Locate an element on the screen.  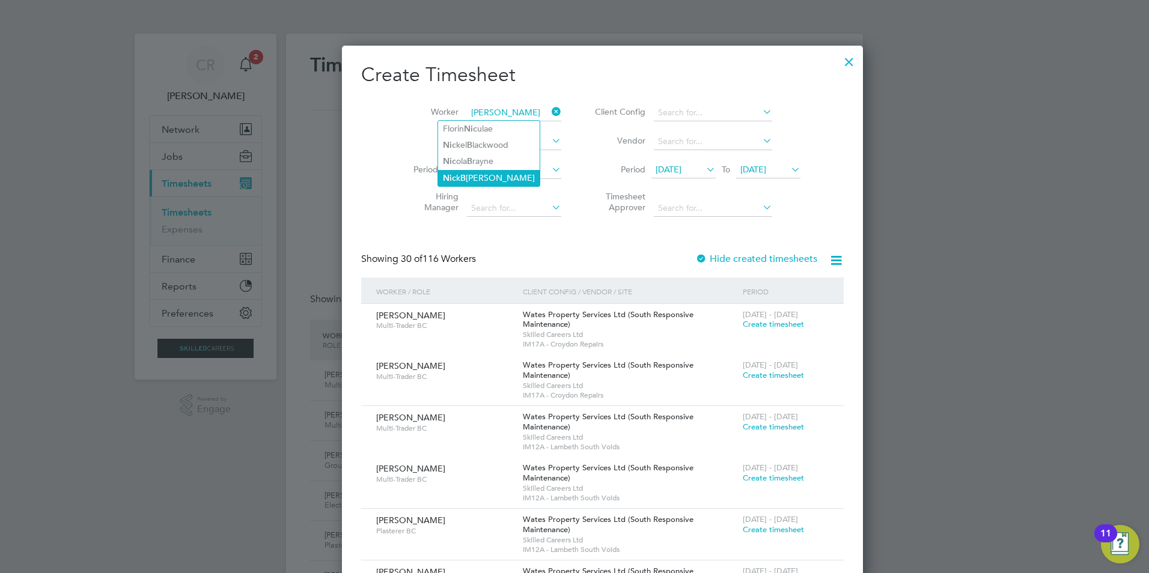
label: Period Type is located at coordinates (431, 169).